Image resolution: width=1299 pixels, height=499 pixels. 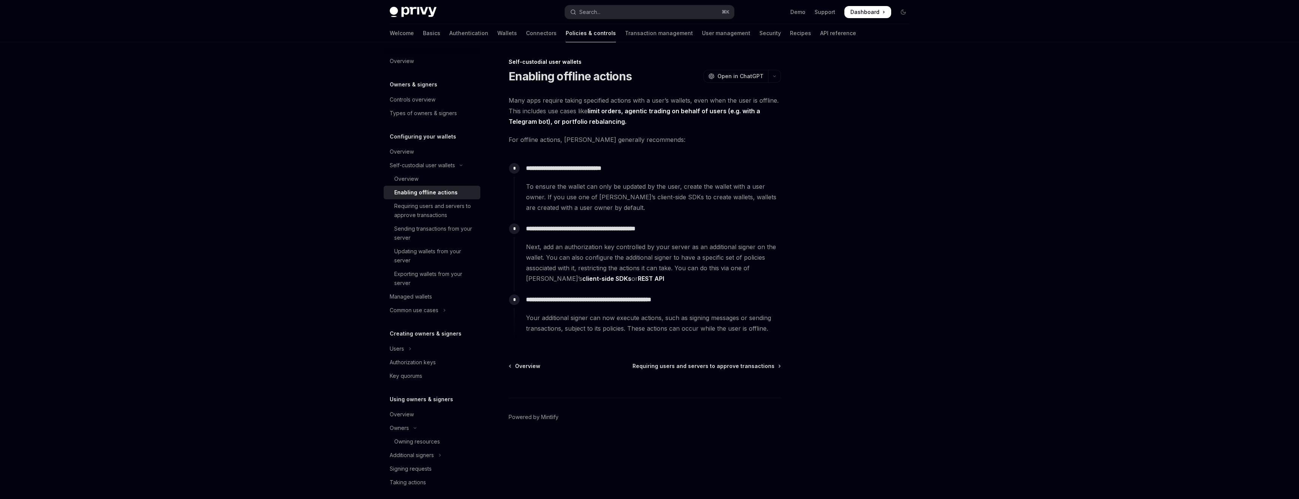 I want to click on h5: Configuring your wallets, so click(x=423, y=137).